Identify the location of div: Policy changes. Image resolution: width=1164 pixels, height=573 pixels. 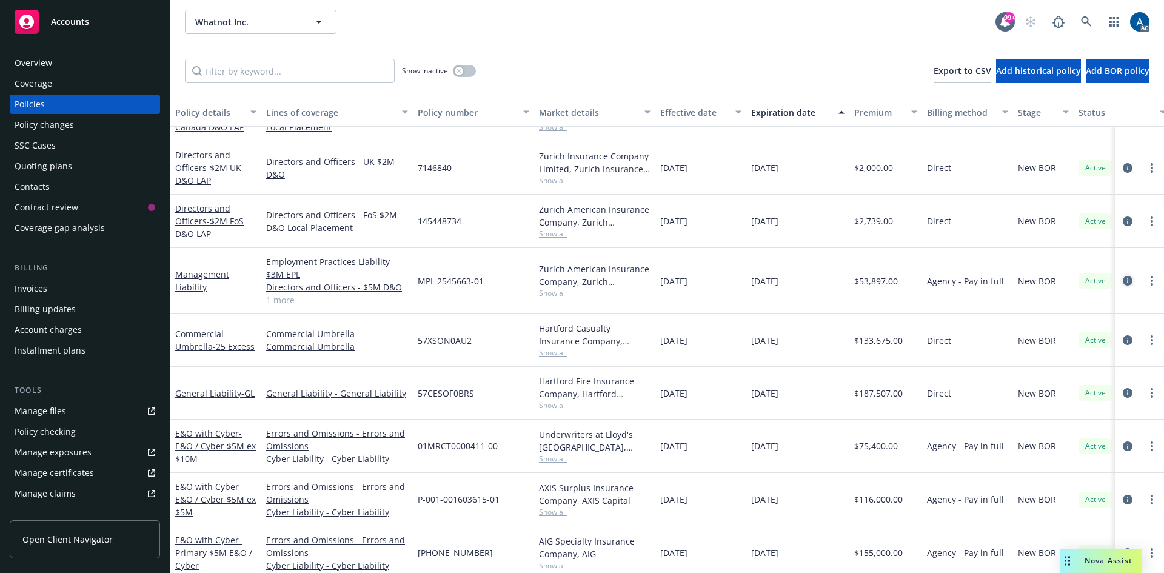
(44, 125).